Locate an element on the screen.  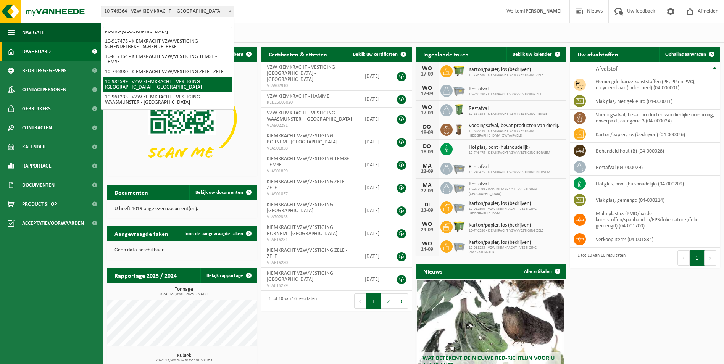
span: Documenten is located at coordinates (38, 185).